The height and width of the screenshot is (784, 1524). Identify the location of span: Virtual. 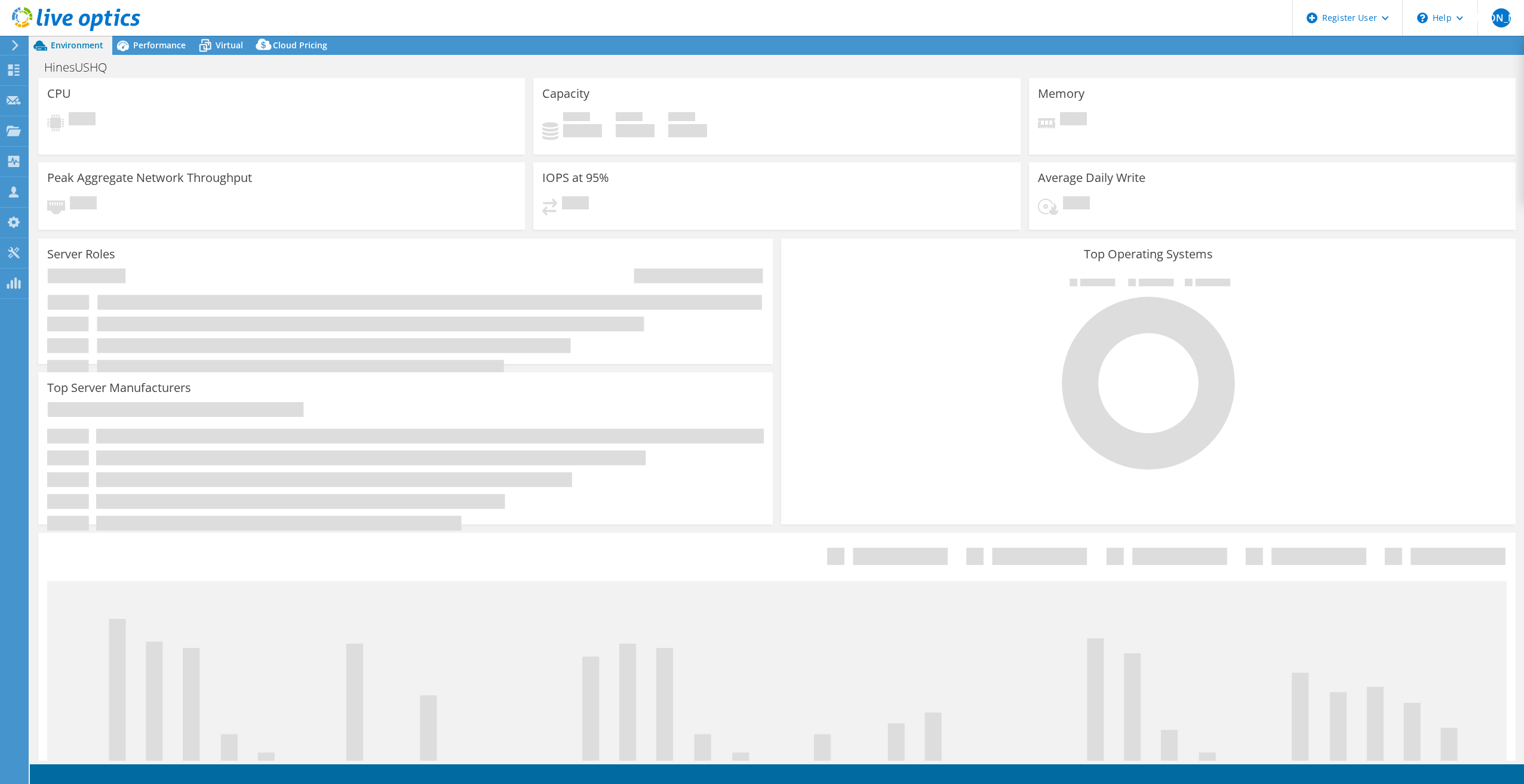
(229, 45).